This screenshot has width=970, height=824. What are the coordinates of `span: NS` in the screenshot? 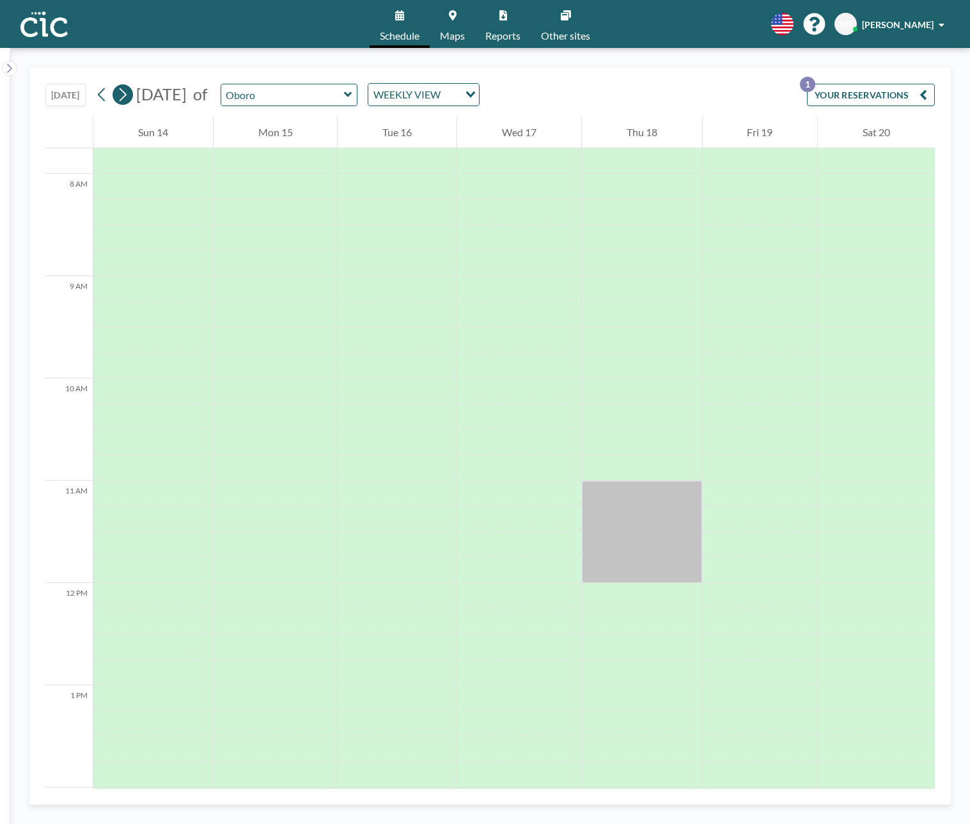 It's located at (845, 24).